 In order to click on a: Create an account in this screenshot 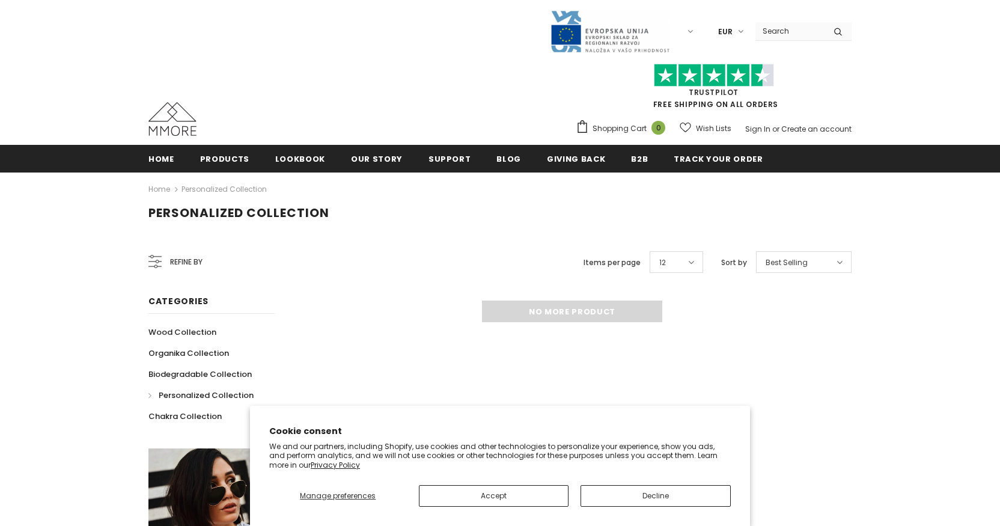, I will do `click(816, 129)`.